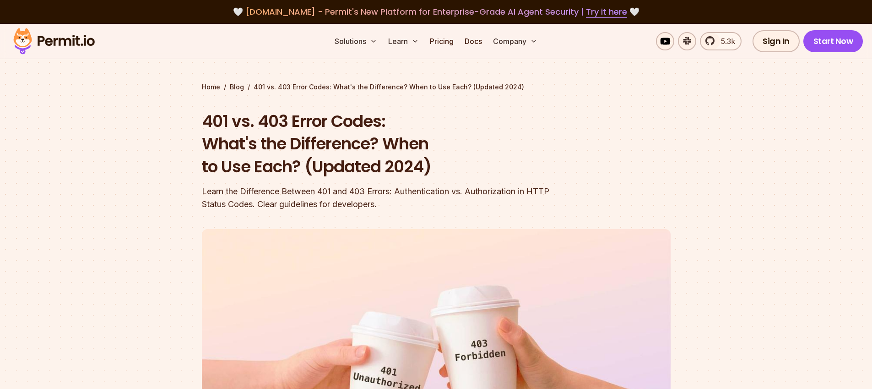 The width and height of the screenshot is (872, 389). What do you see at coordinates (356, 41) in the screenshot?
I see `button: Solutions` at bounding box center [356, 41].